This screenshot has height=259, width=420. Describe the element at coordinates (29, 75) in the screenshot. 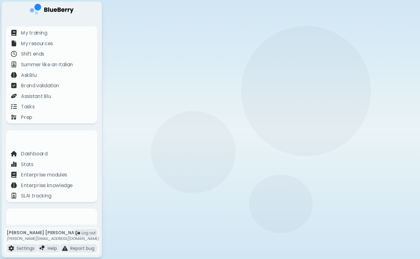

I see `p: AskBlu` at that location.